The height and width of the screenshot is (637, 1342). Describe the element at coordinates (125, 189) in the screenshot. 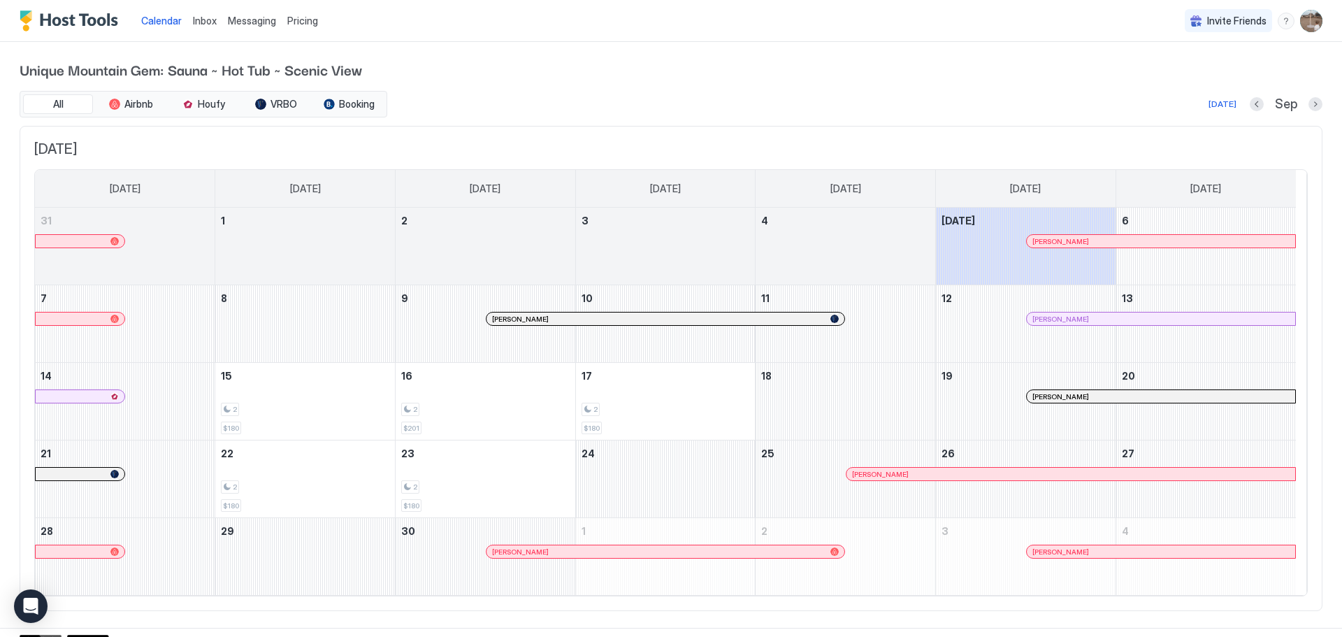

I see `a: Sunday` at that location.